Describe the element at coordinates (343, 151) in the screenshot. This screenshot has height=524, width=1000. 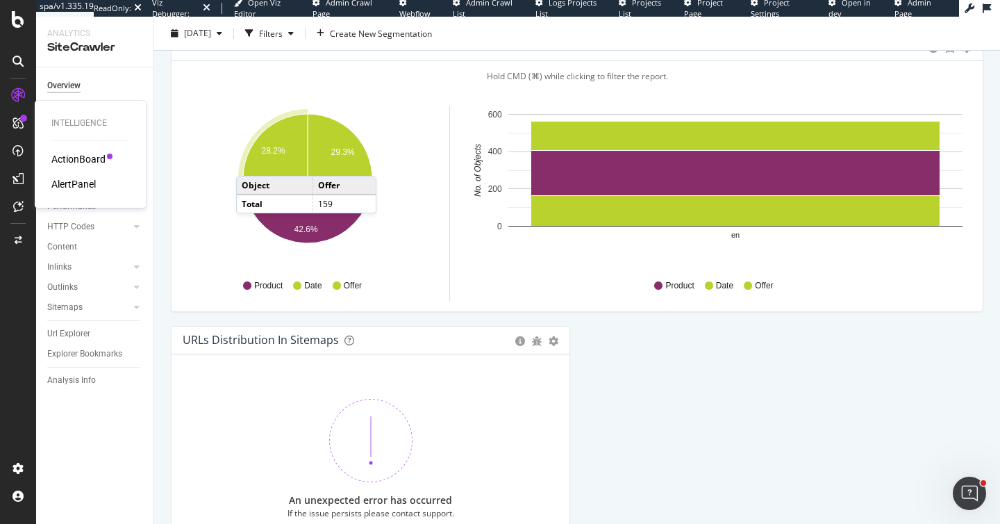
I see `text: 29.3%` at that location.